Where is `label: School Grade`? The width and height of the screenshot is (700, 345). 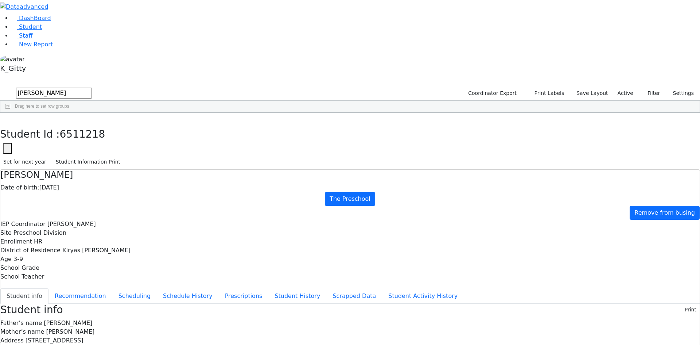 label: School Grade is located at coordinates (20, 268).